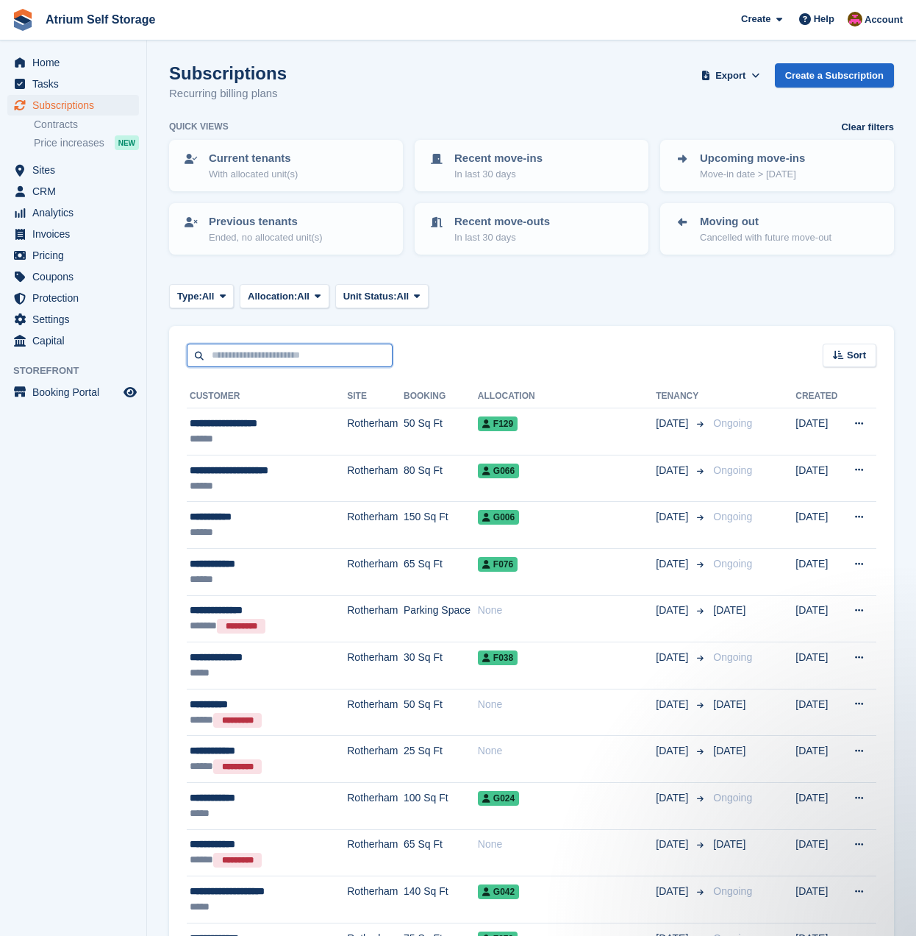 Image resolution: width=916 pixels, height=936 pixels. I want to click on span: Sort, so click(857, 355).